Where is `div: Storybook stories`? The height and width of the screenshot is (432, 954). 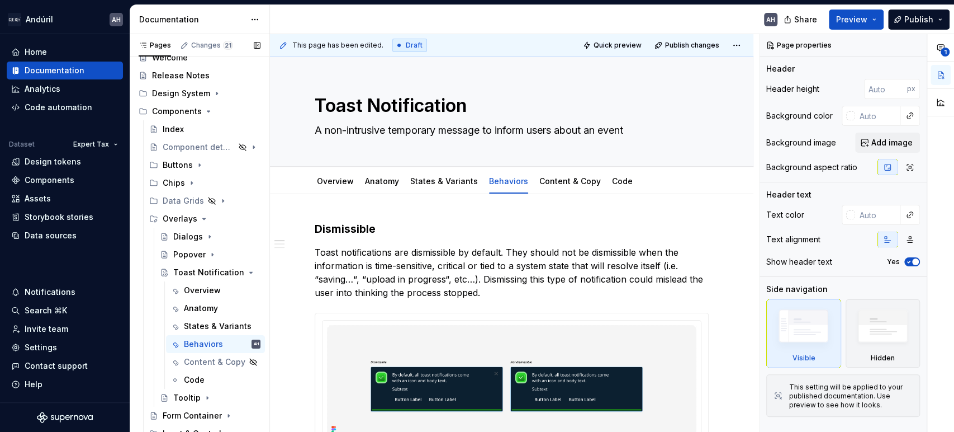
div: Storybook stories is located at coordinates (59, 217).